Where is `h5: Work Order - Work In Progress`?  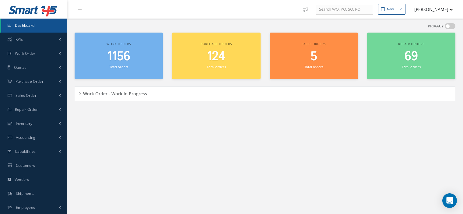 h5: Work Order - Work In Progress is located at coordinates (114, 93).